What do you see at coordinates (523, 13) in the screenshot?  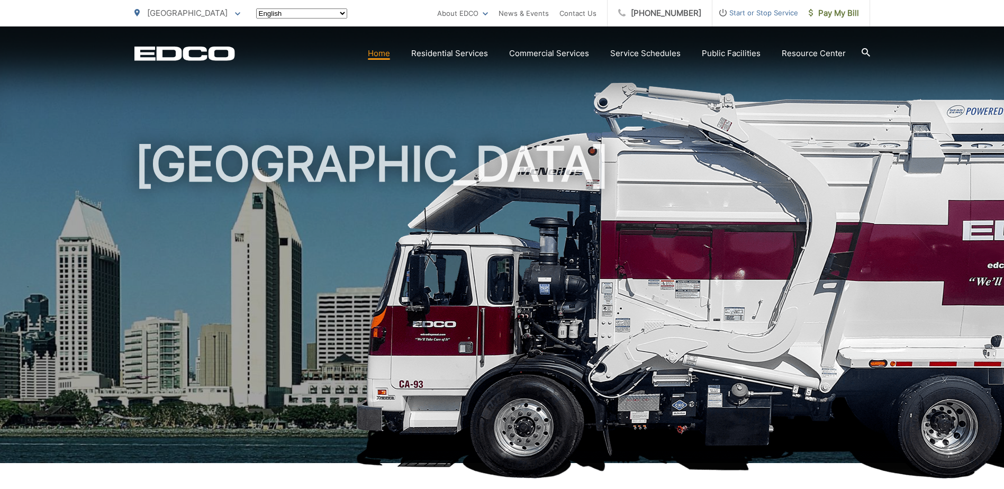 I see `a: News & Events` at bounding box center [523, 13].